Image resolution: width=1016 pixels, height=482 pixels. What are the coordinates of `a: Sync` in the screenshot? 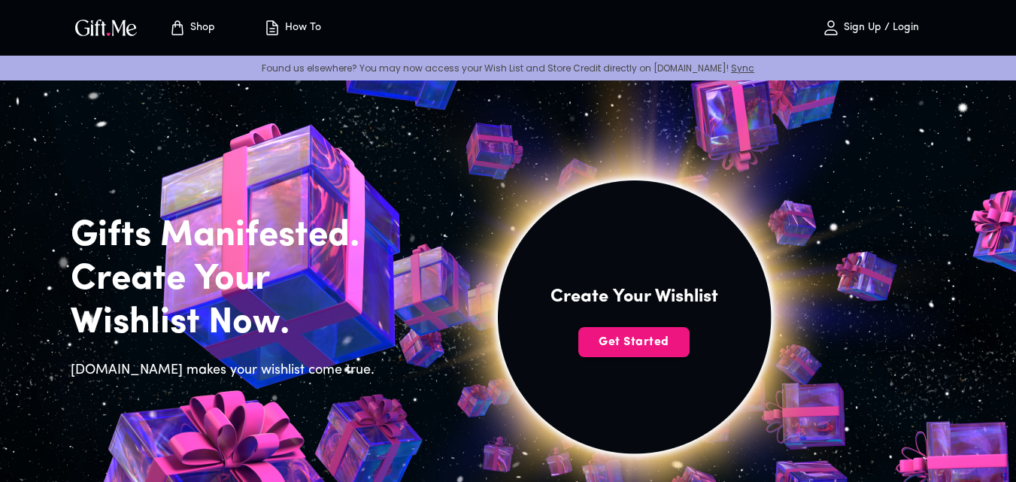 It's located at (743, 68).